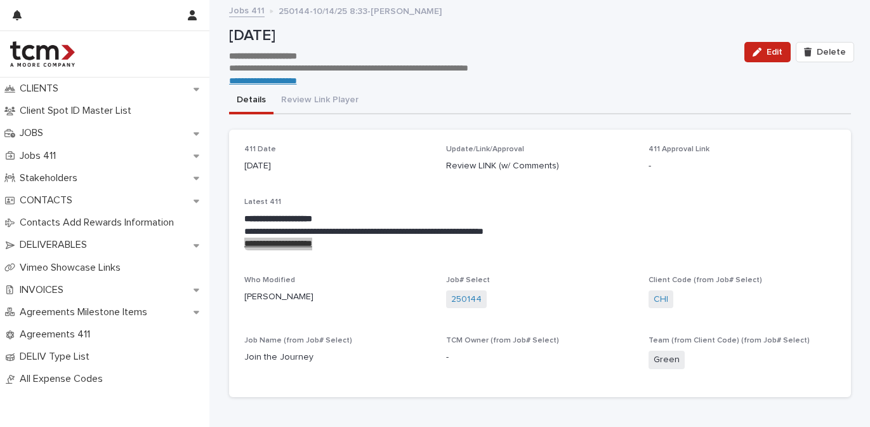 This screenshot has width=870, height=427. I want to click on p: Jobs 411, so click(40, 156).